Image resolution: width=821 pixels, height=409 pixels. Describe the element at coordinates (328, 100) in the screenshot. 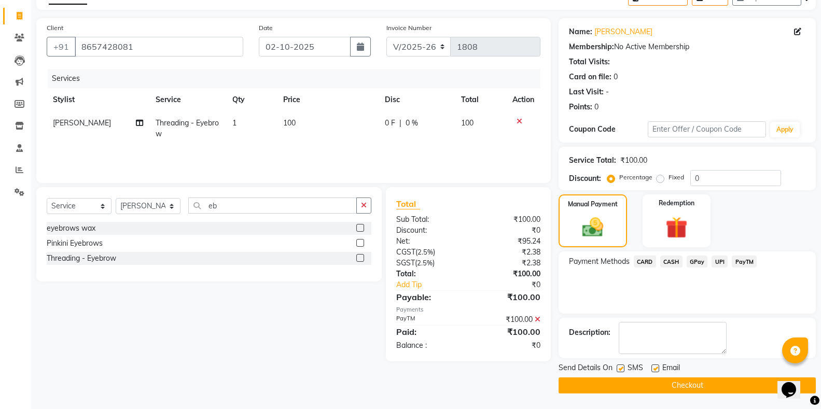

I see `th: Price` at that location.